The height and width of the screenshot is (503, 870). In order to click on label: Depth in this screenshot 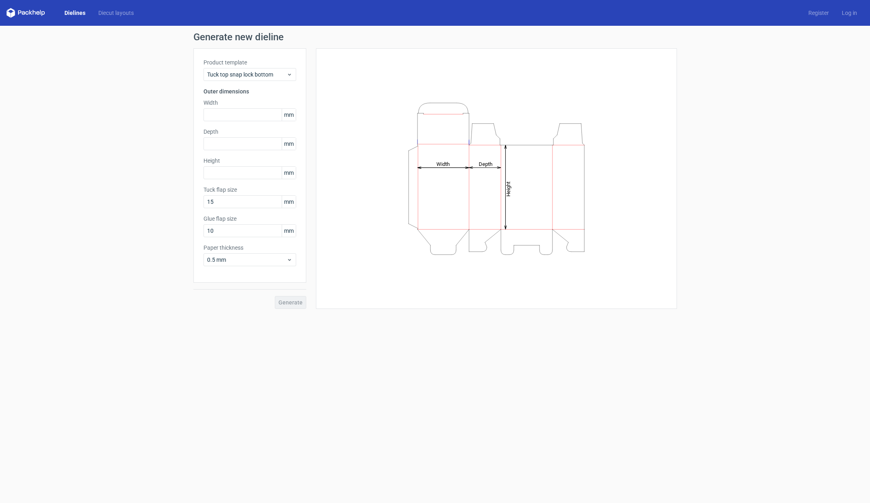, I will do `click(250, 132)`.